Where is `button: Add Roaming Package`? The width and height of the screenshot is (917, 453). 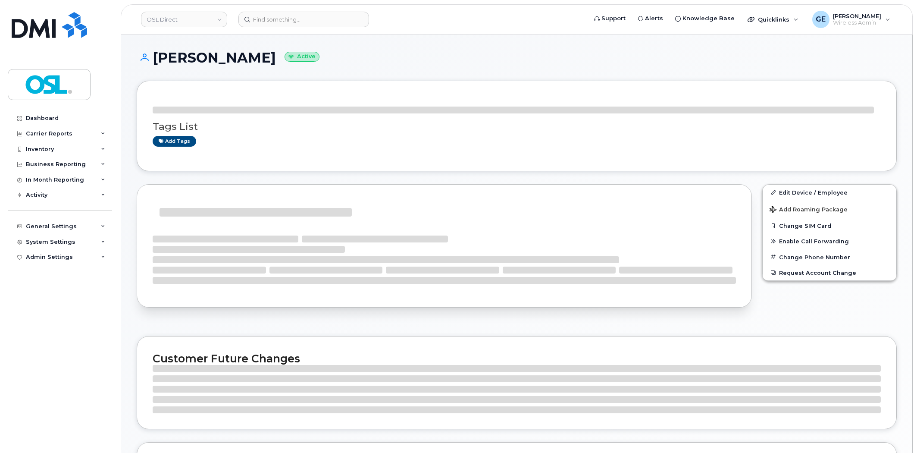 button: Add Roaming Package is located at coordinates (830, 209).